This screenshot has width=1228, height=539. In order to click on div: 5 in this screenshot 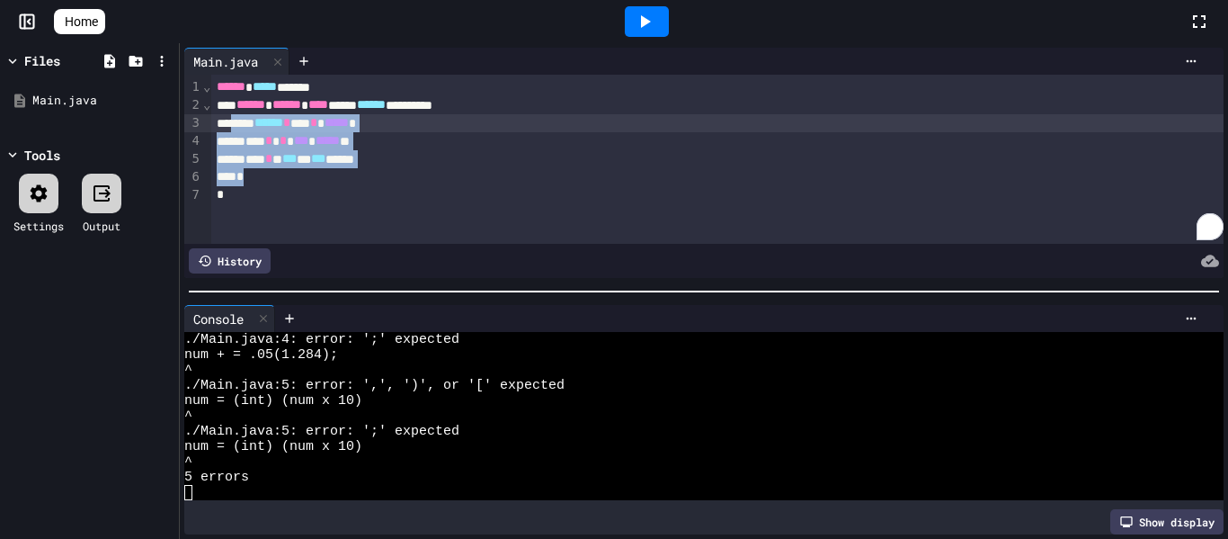, I will do `click(193, 159)`.